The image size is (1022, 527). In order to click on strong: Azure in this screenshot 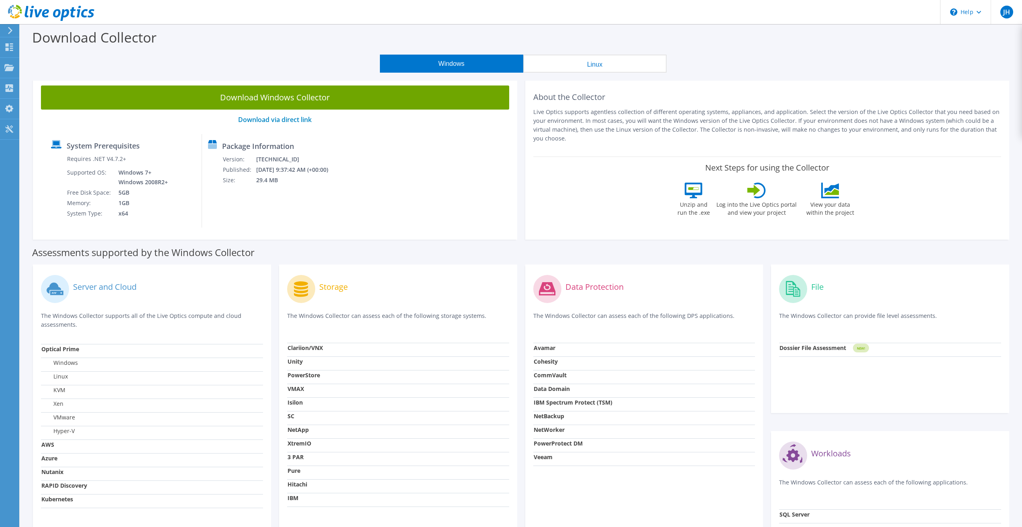, I will do `click(49, 458)`.